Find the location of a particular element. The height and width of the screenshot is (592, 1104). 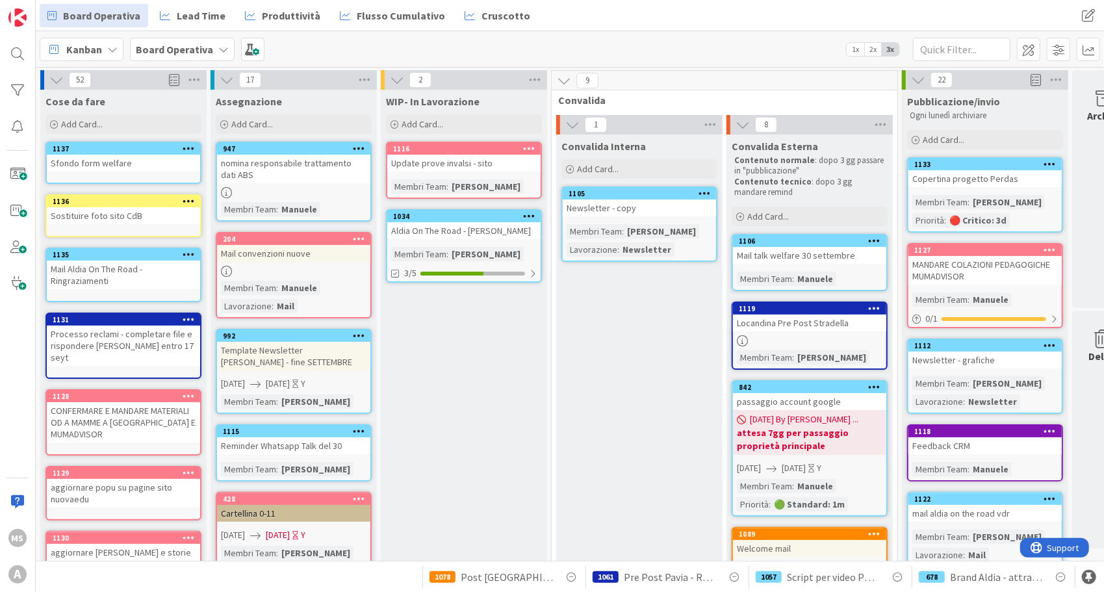

span: 8 is located at coordinates (766, 125).